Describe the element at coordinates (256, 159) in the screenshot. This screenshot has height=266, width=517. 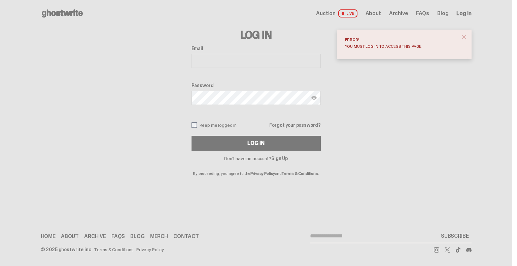
I see `p: Don't have an account?` at that location.